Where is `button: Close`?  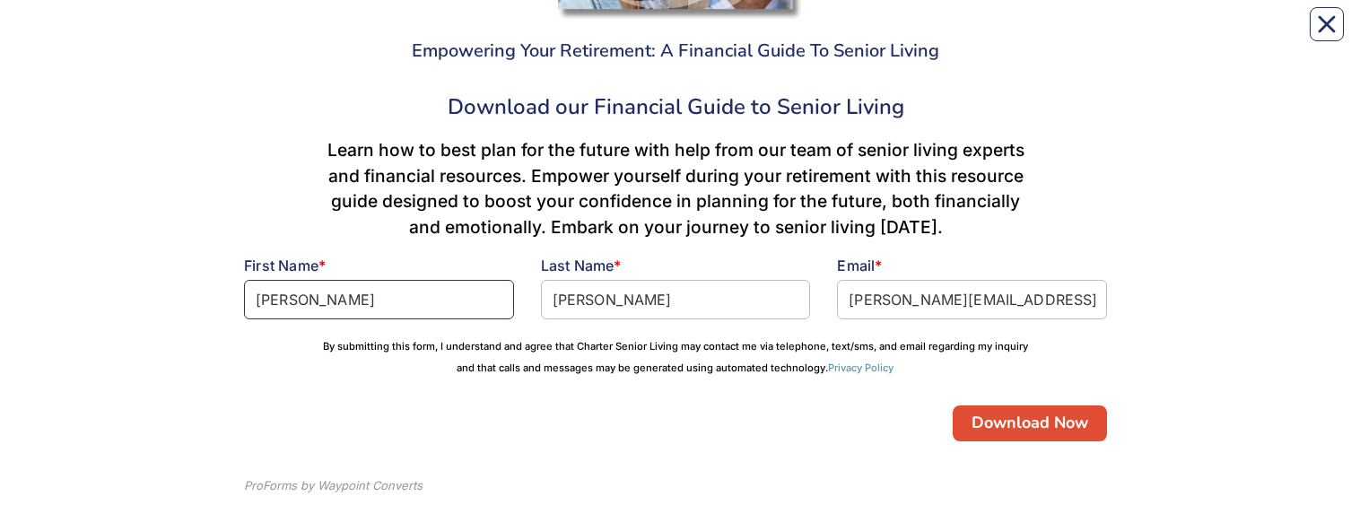 button: Close is located at coordinates (1327, 24).